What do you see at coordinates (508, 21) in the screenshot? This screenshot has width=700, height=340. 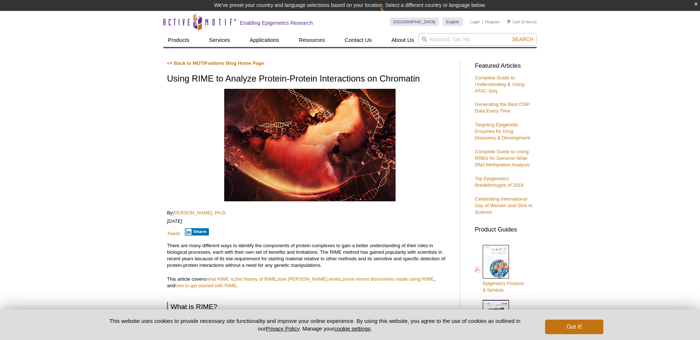 I see `img: Your Cart` at bounding box center [508, 21].